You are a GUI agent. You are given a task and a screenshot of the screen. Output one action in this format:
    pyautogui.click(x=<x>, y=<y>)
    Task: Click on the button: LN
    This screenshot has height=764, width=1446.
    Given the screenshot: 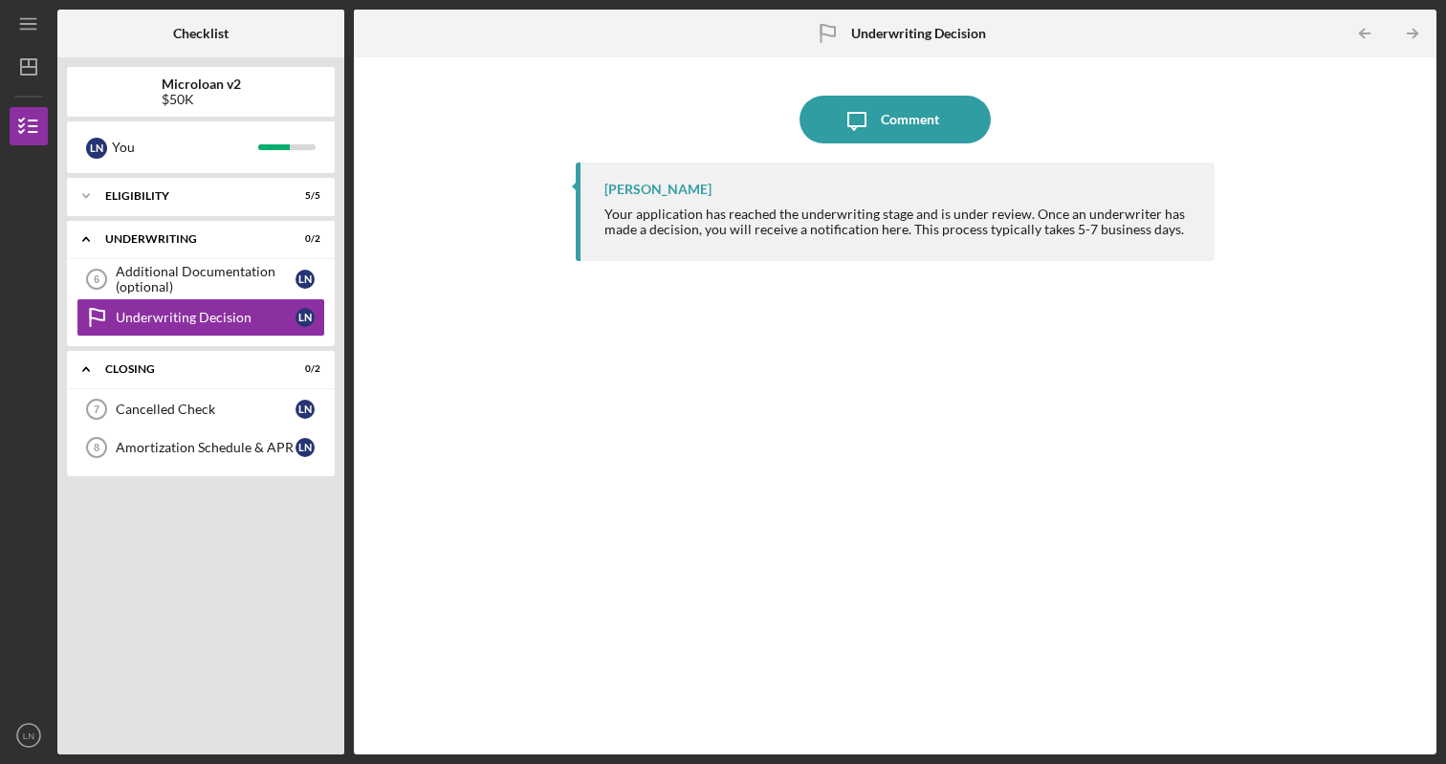 What is the action you would take?
    pyautogui.click(x=29, y=735)
    